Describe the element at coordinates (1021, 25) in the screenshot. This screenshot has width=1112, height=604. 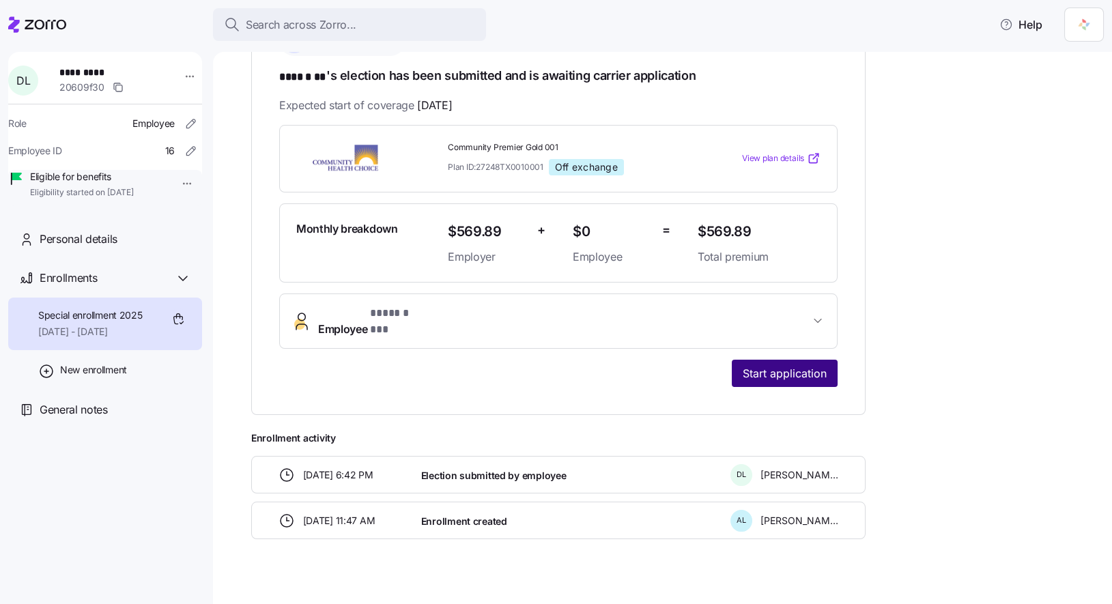
I see `span: Help` at that location.